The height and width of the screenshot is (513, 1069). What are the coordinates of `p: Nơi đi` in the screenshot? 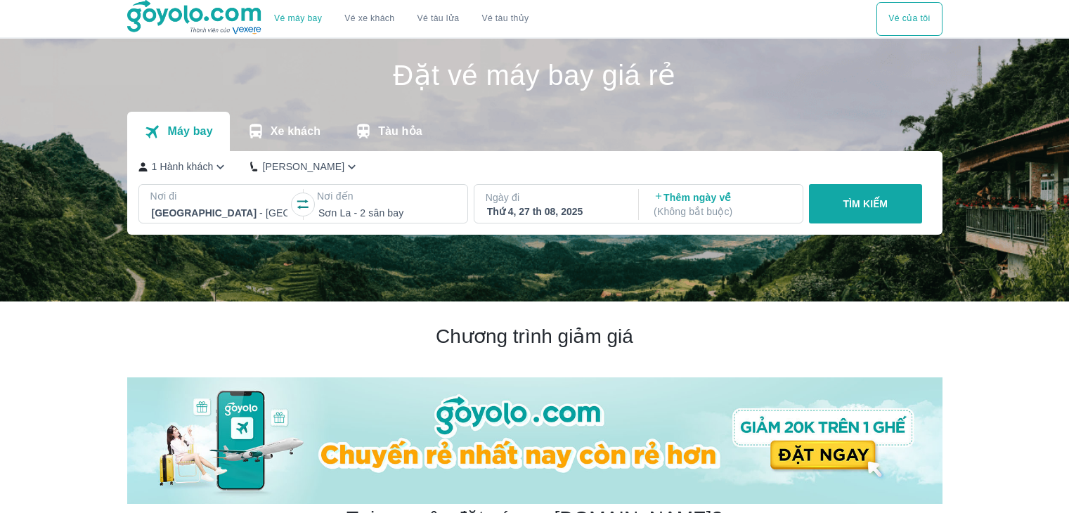 It's located at (220, 196).